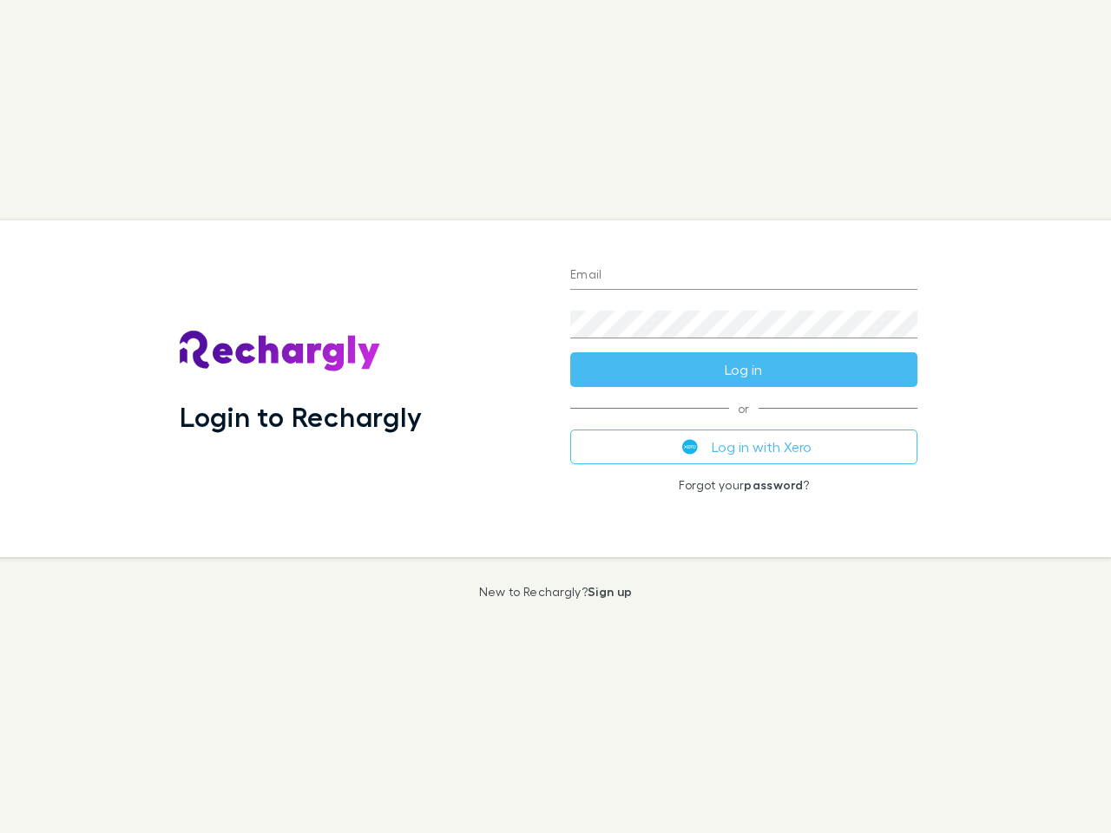 Image resolution: width=1111 pixels, height=833 pixels. Describe the element at coordinates (744, 408) in the screenshot. I see `span: or` at that location.